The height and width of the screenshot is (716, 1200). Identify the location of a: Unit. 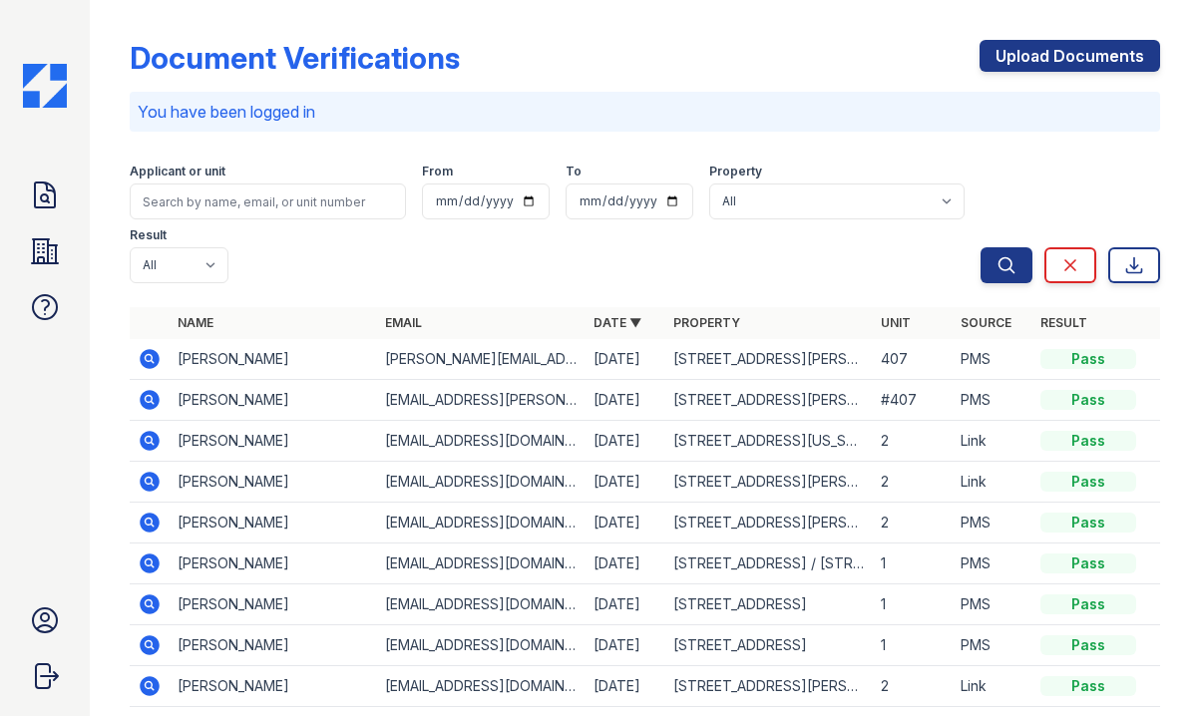
(895, 322).